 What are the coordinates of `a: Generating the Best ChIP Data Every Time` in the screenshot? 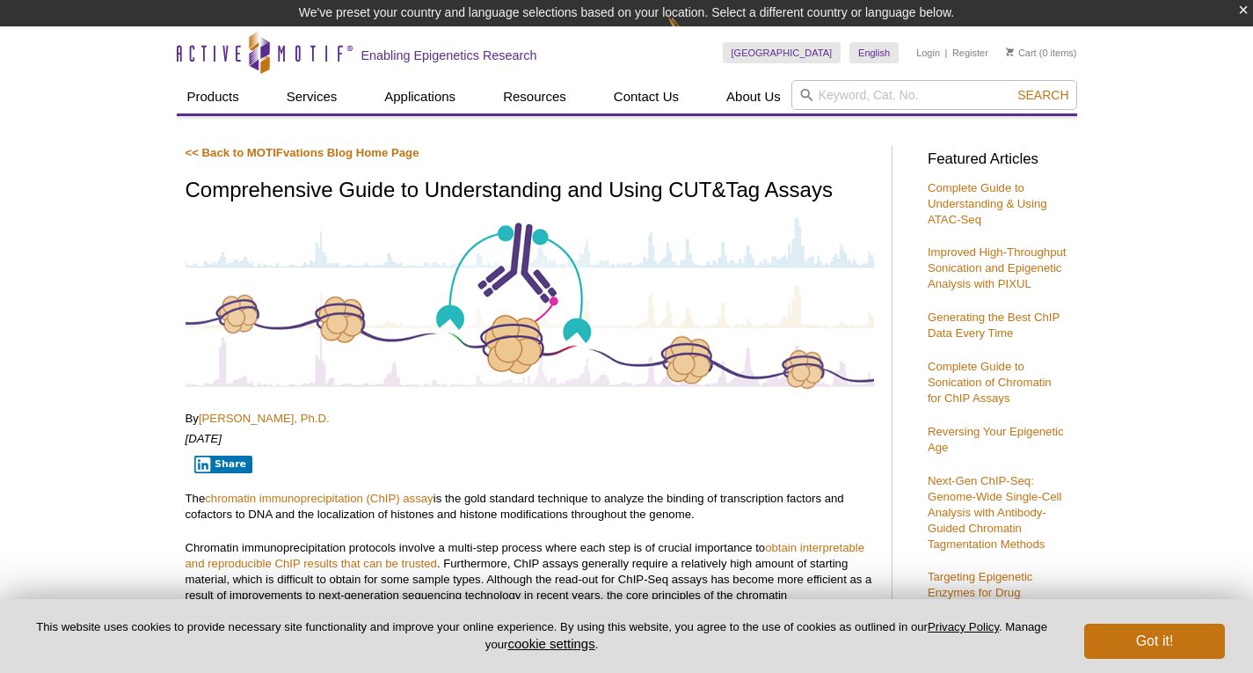 It's located at (994, 324).